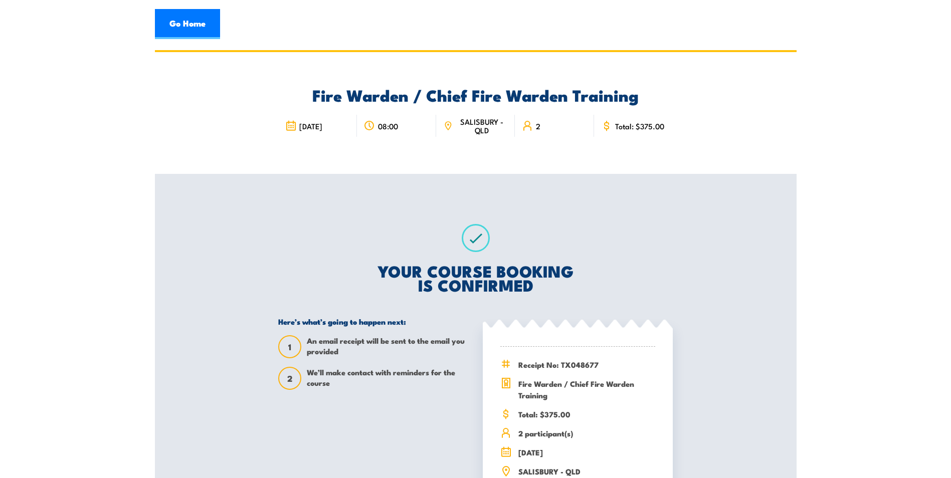 This screenshot has height=478, width=951. Describe the element at coordinates (290, 347) in the screenshot. I see `span: 1` at that location.